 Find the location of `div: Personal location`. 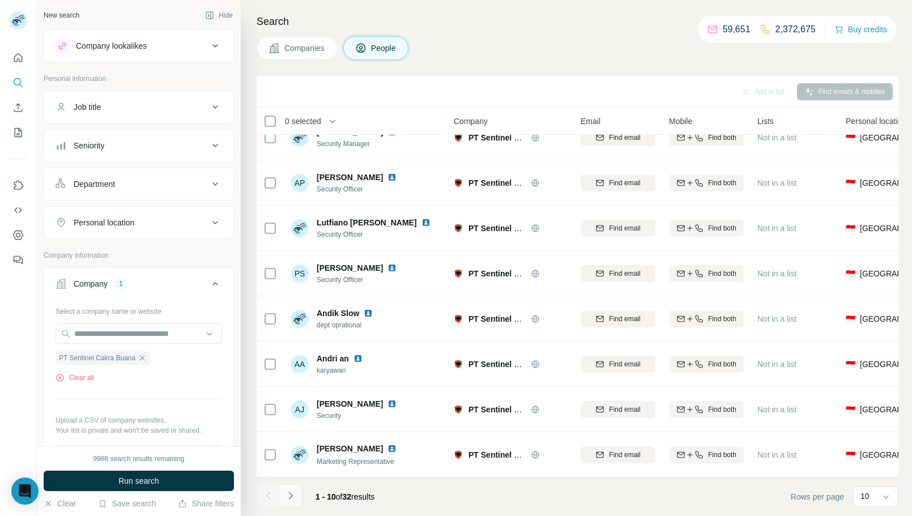

div: Personal location is located at coordinates (104, 223).